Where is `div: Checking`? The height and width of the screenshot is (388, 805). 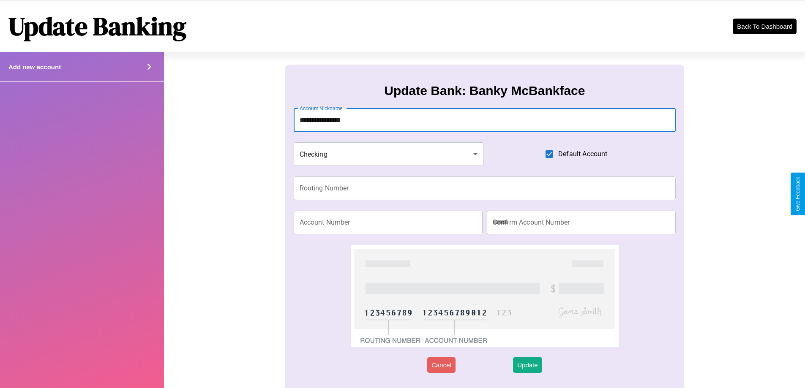 div: Checking is located at coordinates (389, 154).